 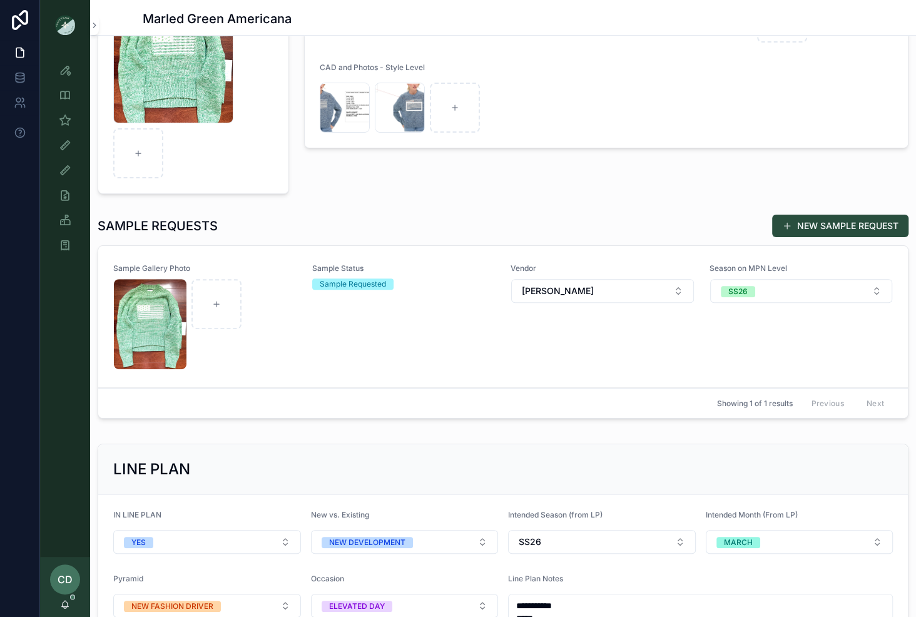 What do you see at coordinates (151, 469) in the screenshot?
I see `h2: LINE PLAN` at bounding box center [151, 469].